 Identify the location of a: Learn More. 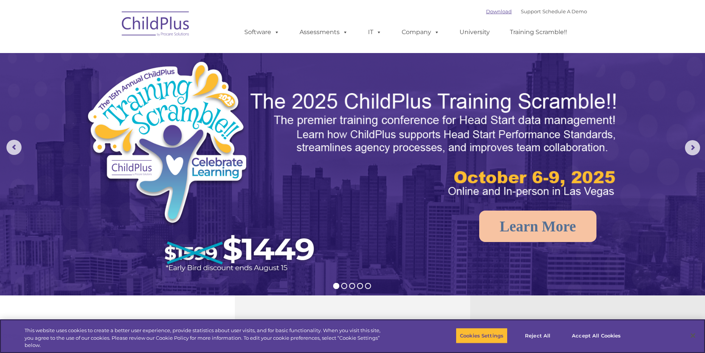
(538, 226).